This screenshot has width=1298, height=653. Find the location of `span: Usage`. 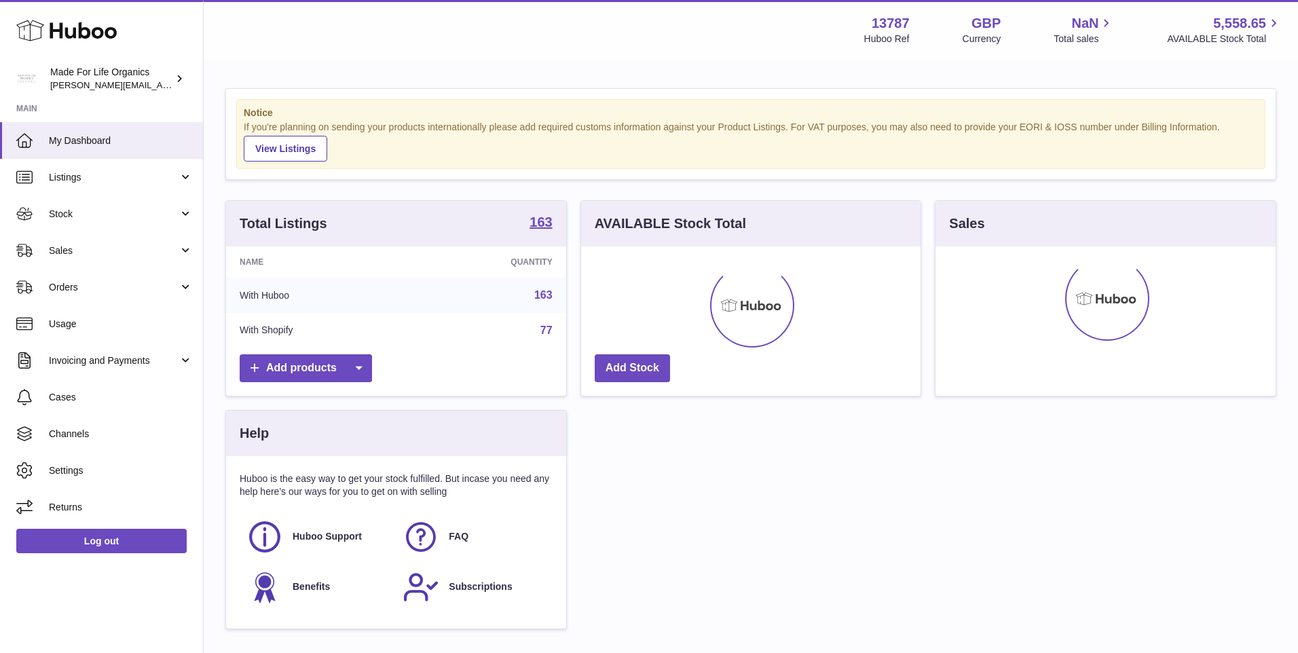

span: Usage is located at coordinates (121, 324).